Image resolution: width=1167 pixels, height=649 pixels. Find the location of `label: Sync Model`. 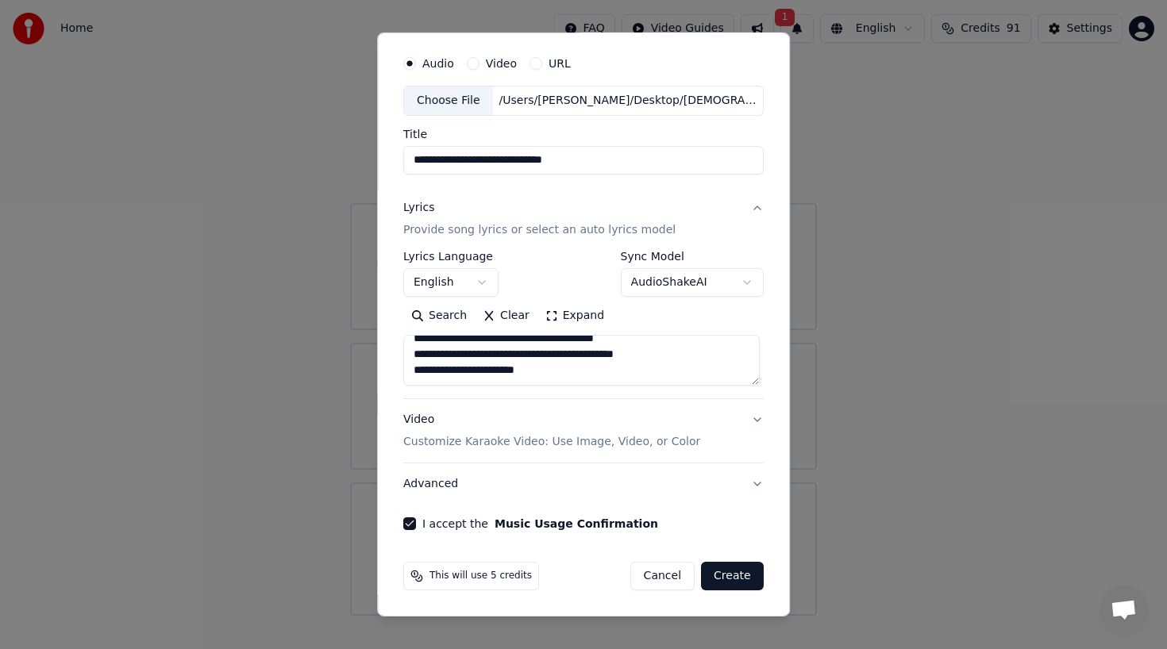

label: Sync Model is located at coordinates (692, 256).